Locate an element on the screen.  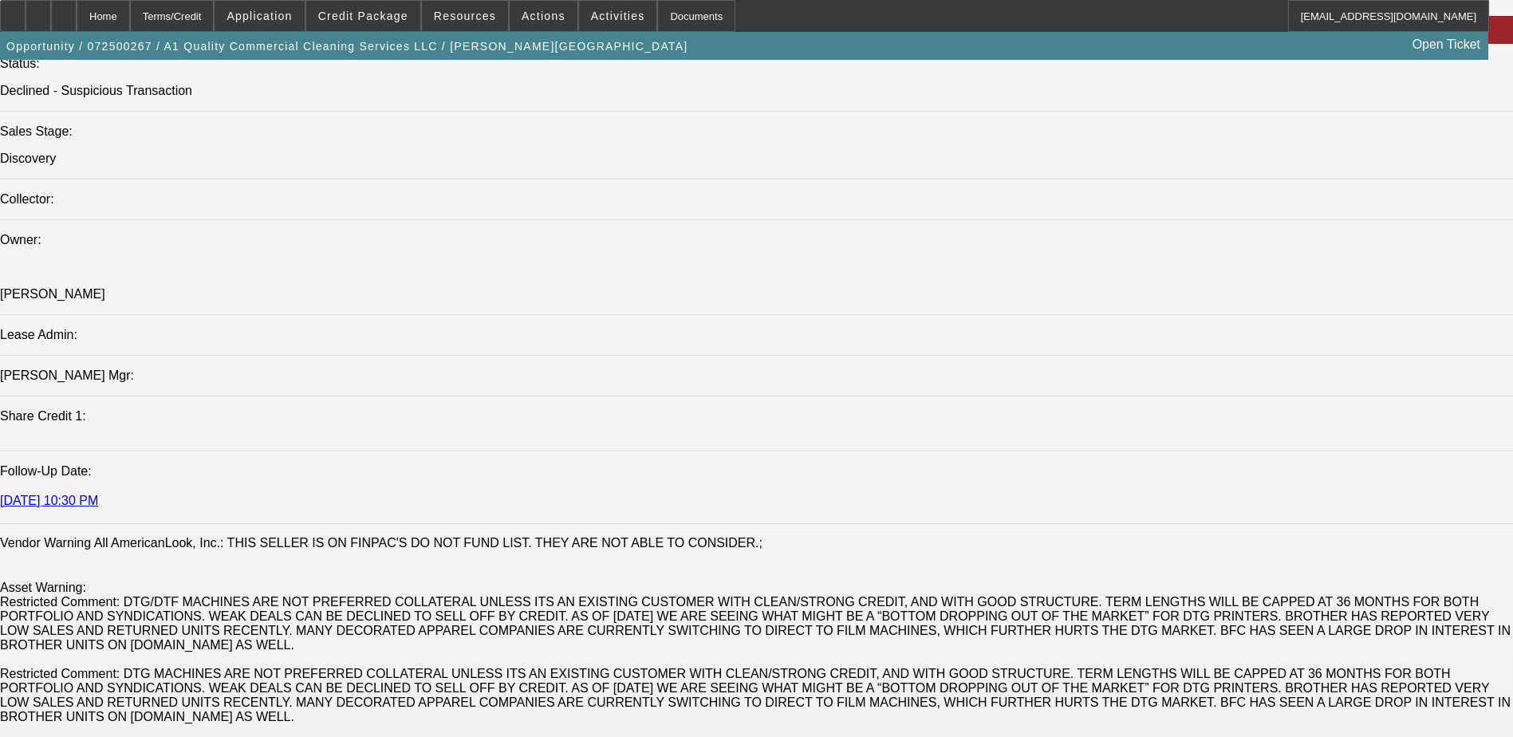
span: Resources is located at coordinates (465, 16).